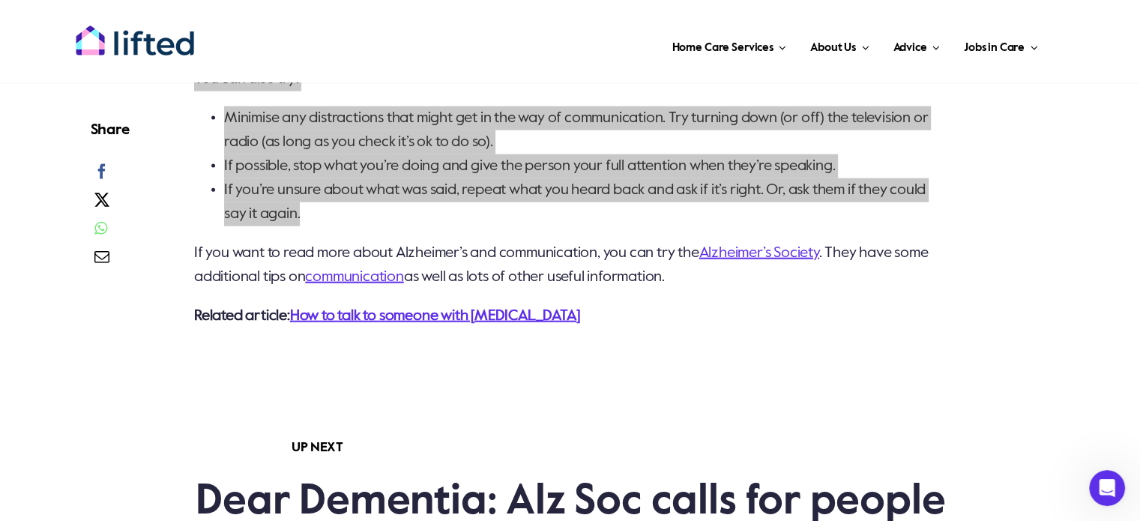 The image size is (1140, 521). What do you see at coordinates (387, 316) in the screenshot?
I see `strong: Related article:` at bounding box center [387, 316].